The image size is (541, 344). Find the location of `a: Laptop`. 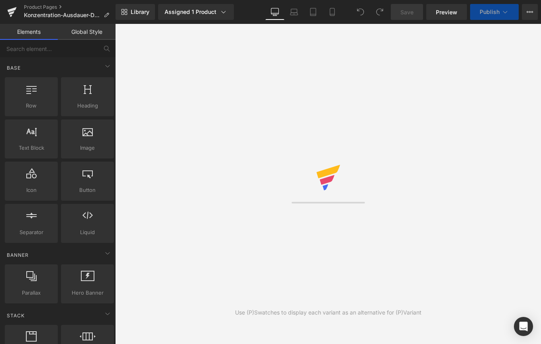

a: Laptop is located at coordinates (294, 12).